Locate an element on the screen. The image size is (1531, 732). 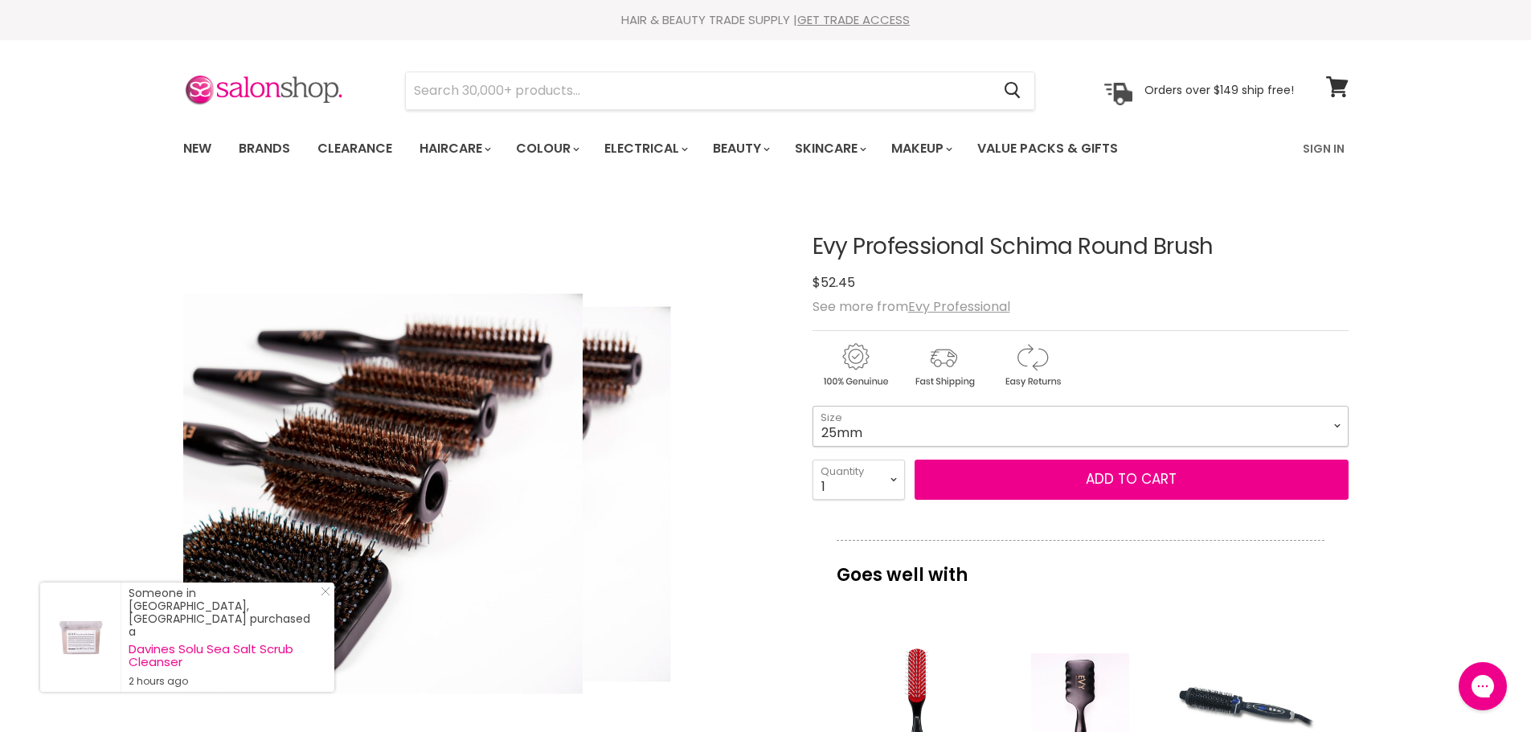
p: Goes well with is located at coordinates (1080, 567).